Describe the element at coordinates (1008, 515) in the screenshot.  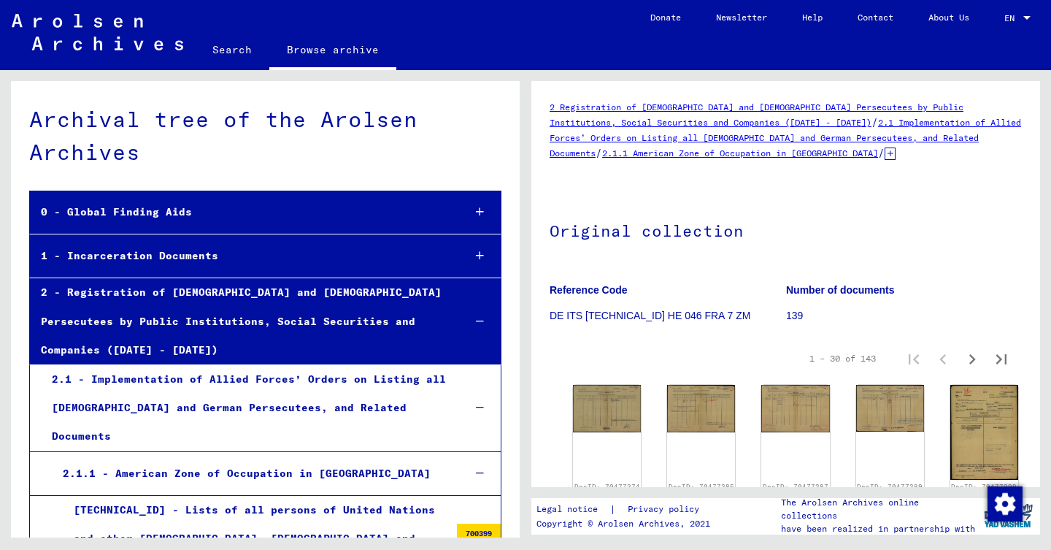
I see `img: yv_logo.png` at that location.